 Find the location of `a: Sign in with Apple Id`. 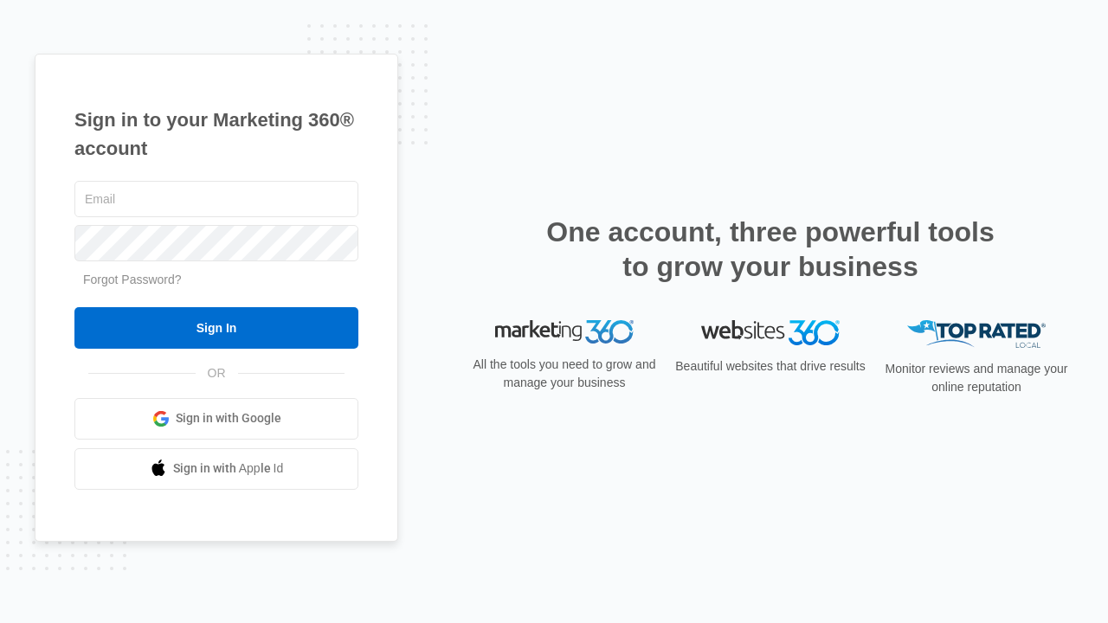

a: Sign in with Apple Id is located at coordinates (216, 469).